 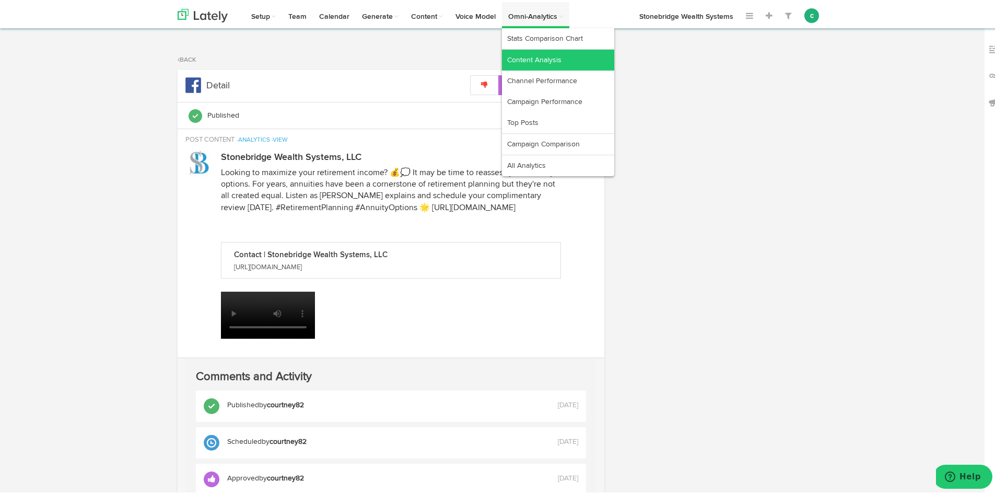 What do you see at coordinates (254, 138) in the screenshot?
I see `a: ANALYTICS` at bounding box center [254, 138].